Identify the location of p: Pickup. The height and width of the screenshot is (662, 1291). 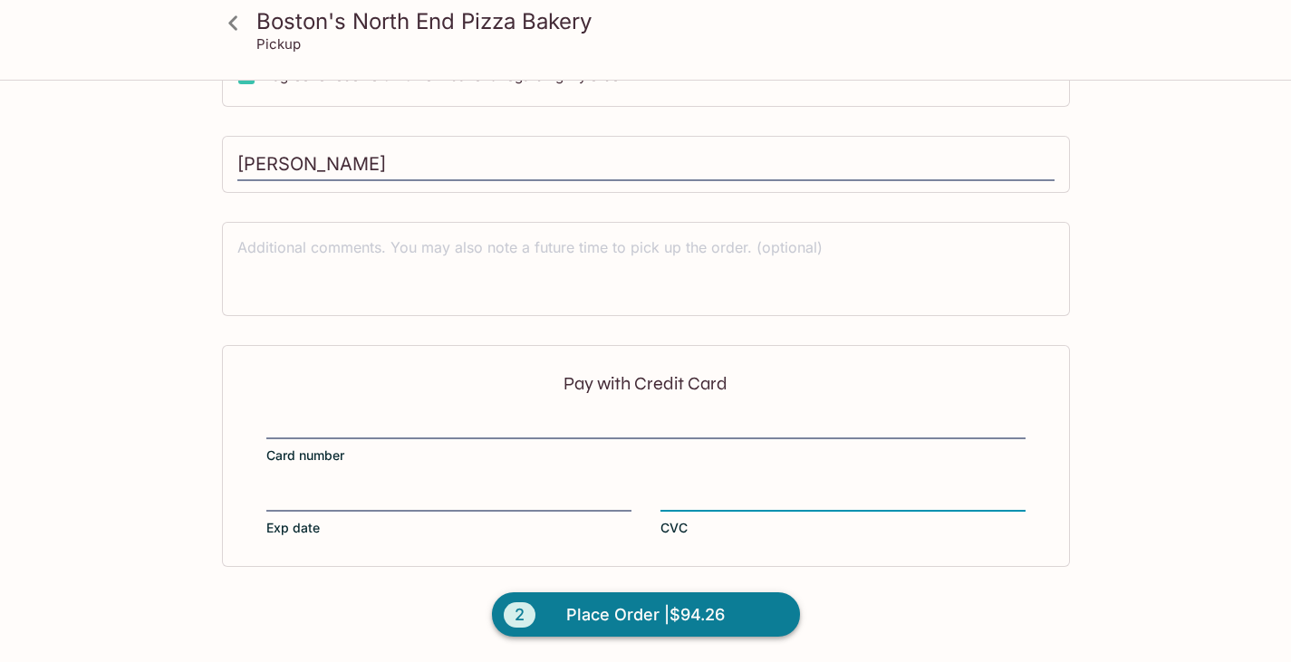
(278, 43).